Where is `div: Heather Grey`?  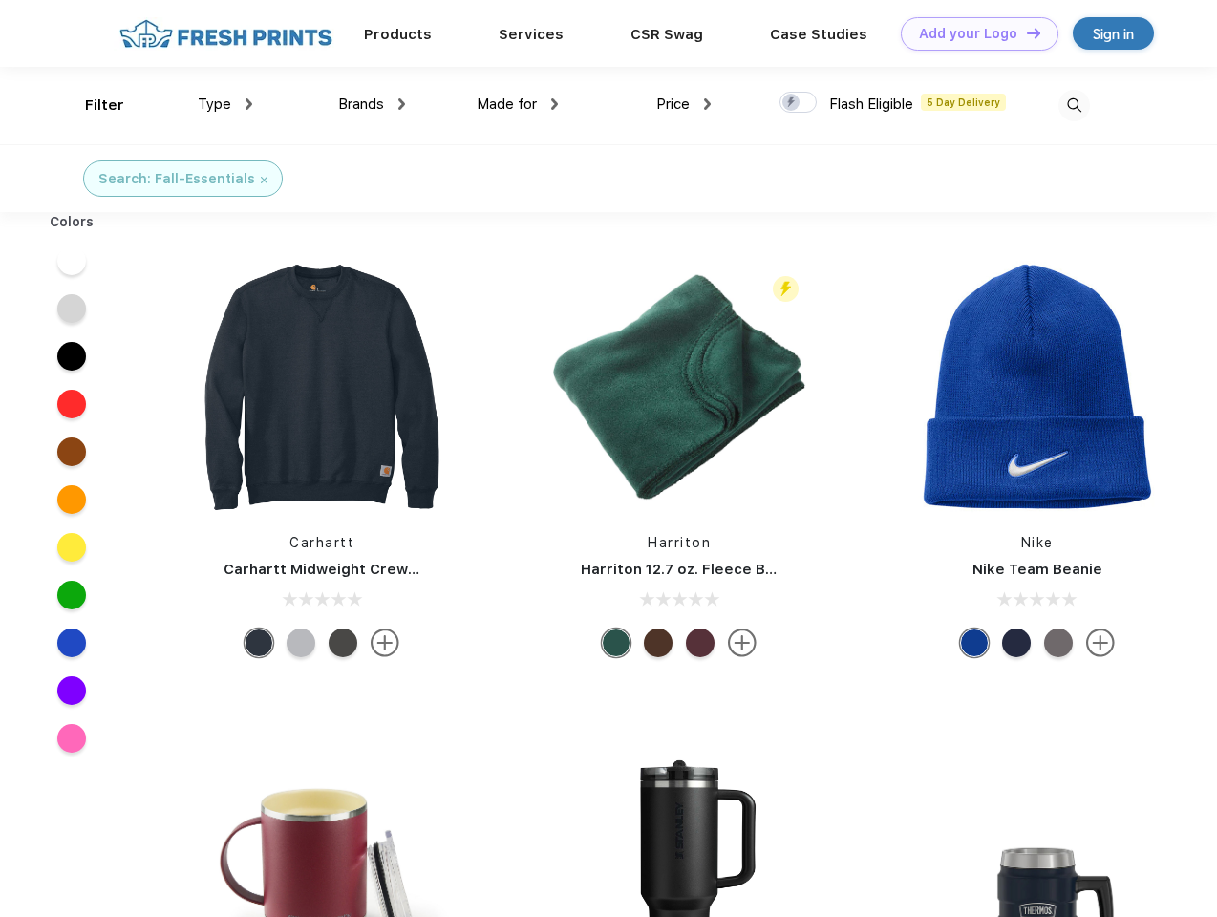
div: Heather Grey is located at coordinates (301, 643).